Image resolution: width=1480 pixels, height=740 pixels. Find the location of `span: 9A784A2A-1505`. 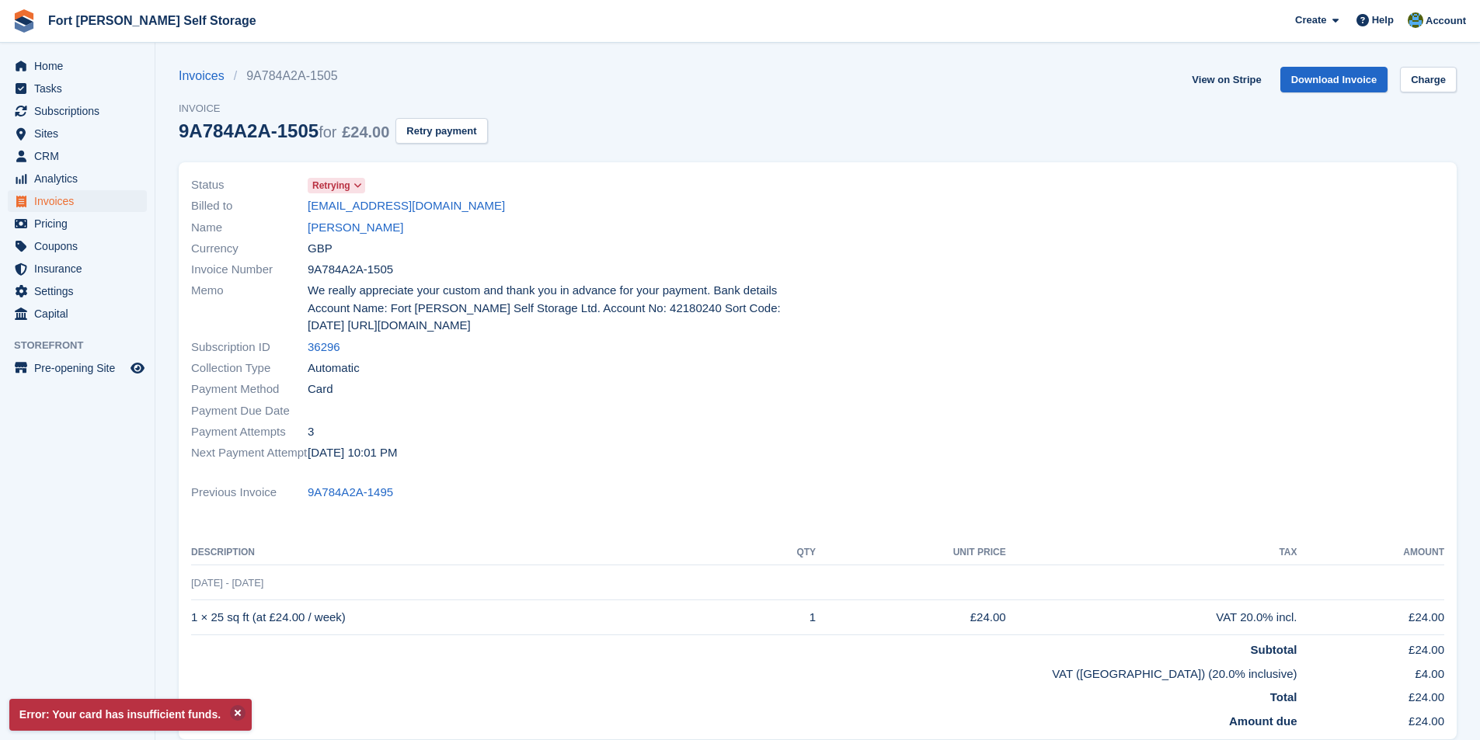

span: 9A784A2A-1505 is located at coordinates (350, 270).